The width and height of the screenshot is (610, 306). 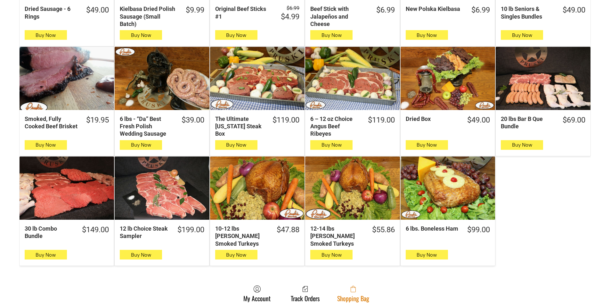 What do you see at coordinates (162, 188) in the screenshot?
I see `a: 12 lb Choice Steak Sampler` at bounding box center [162, 188].